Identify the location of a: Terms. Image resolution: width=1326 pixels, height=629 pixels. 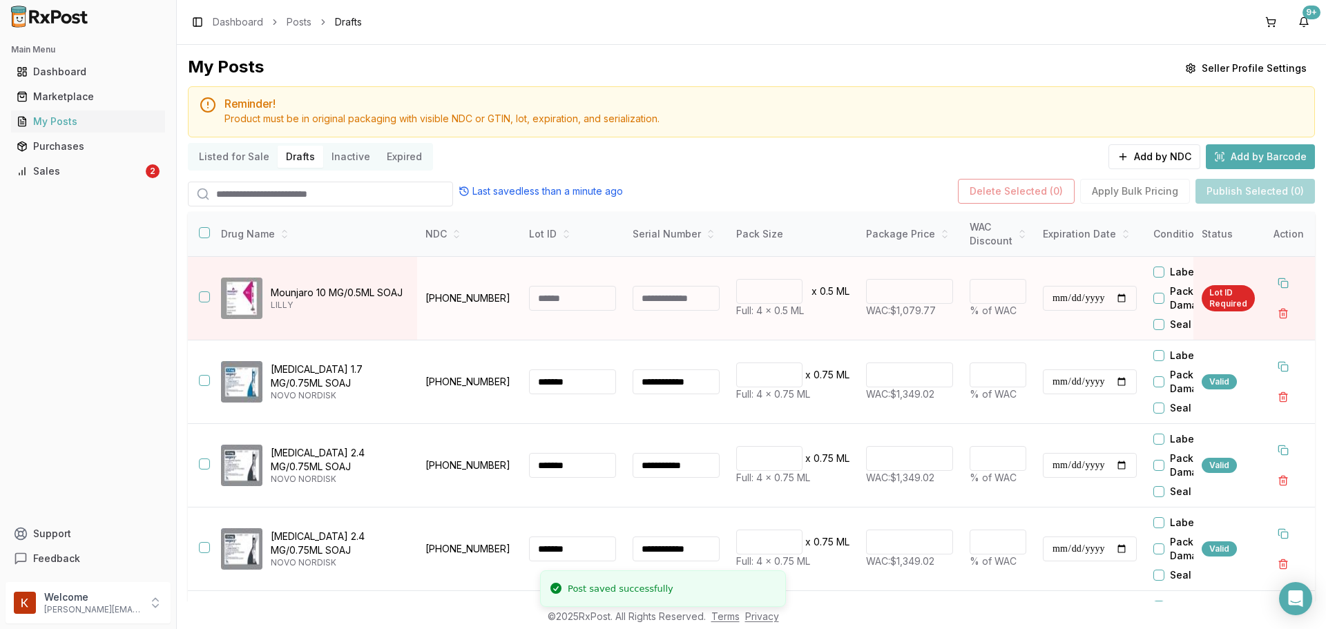
(725, 616).